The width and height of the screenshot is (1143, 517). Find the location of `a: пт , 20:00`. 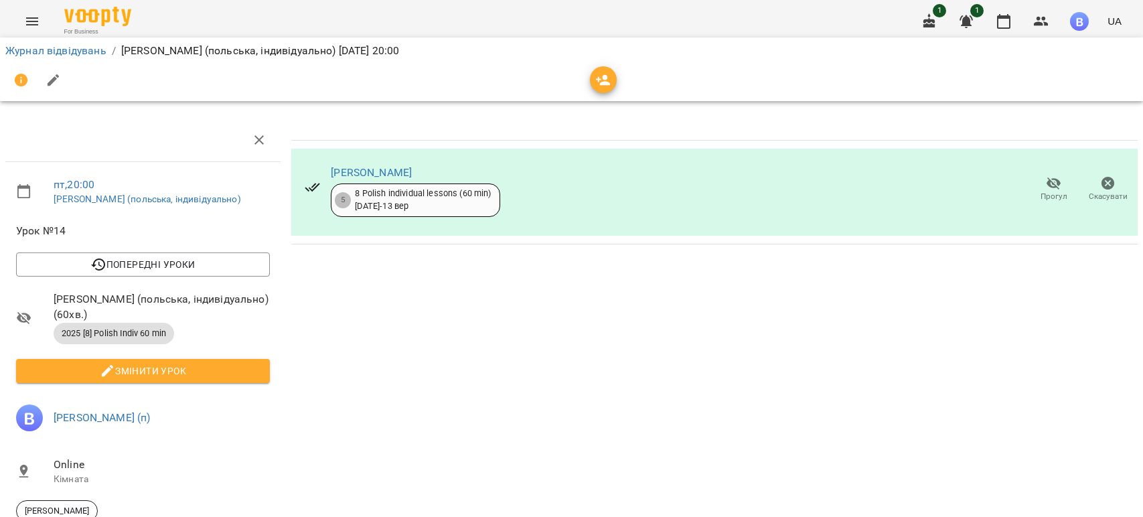

a: пт , 20:00 is located at coordinates (74, 184).